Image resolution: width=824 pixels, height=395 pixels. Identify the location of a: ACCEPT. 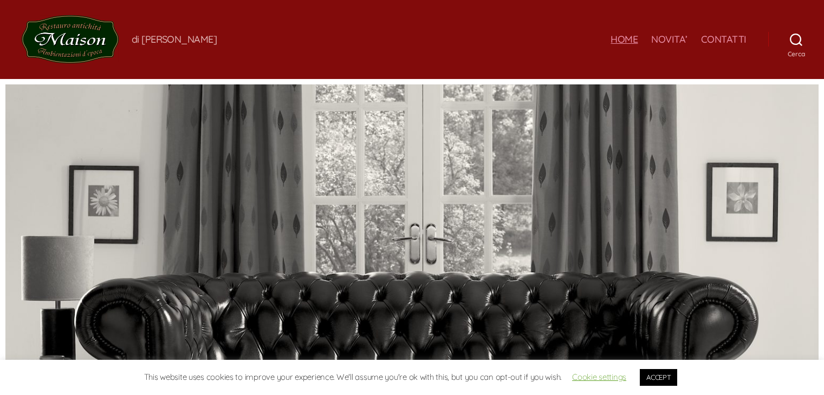
(658, 378).